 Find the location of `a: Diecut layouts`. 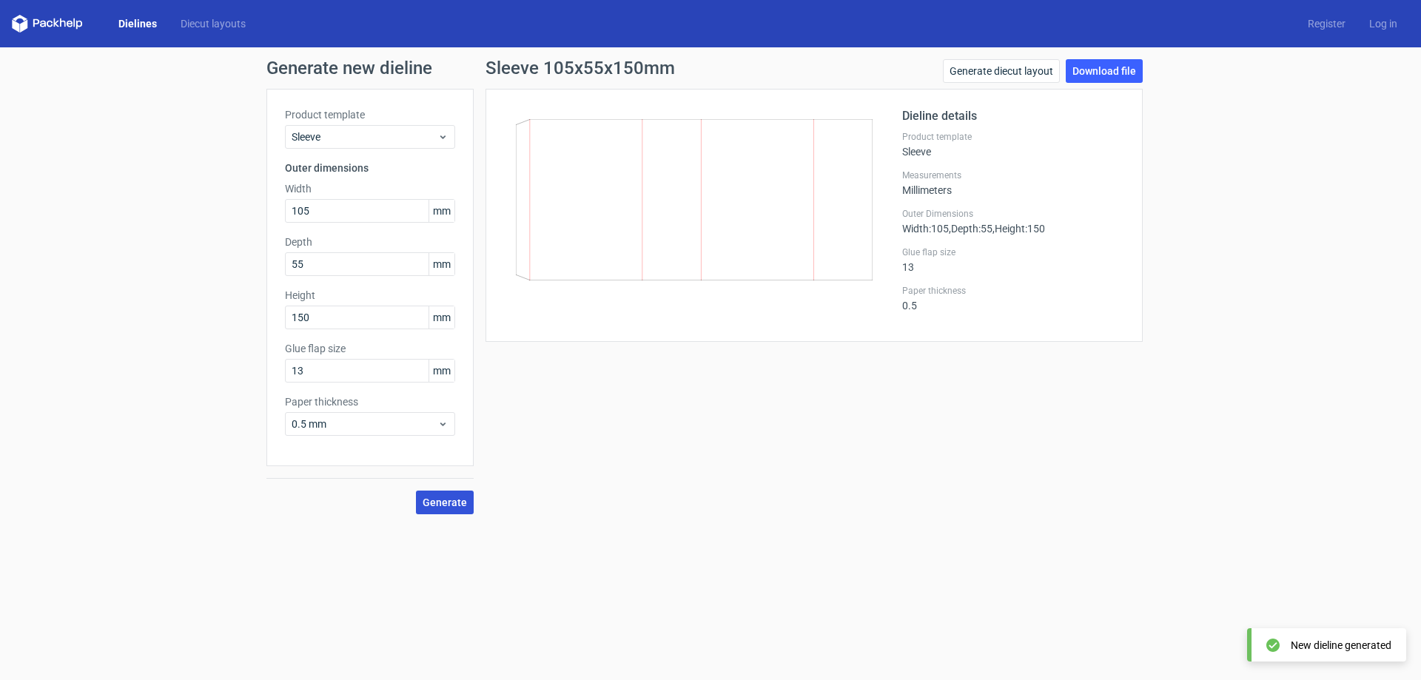

a: Diecut layouts is located at coordinates (213, 24).